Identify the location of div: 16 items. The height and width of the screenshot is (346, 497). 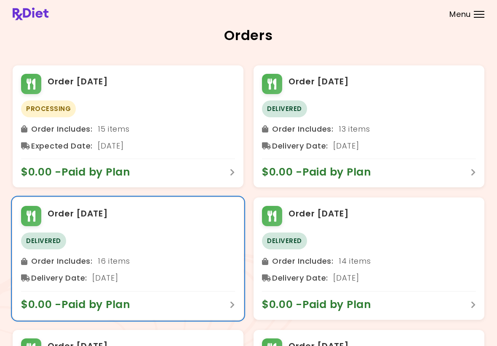
(128, 261).